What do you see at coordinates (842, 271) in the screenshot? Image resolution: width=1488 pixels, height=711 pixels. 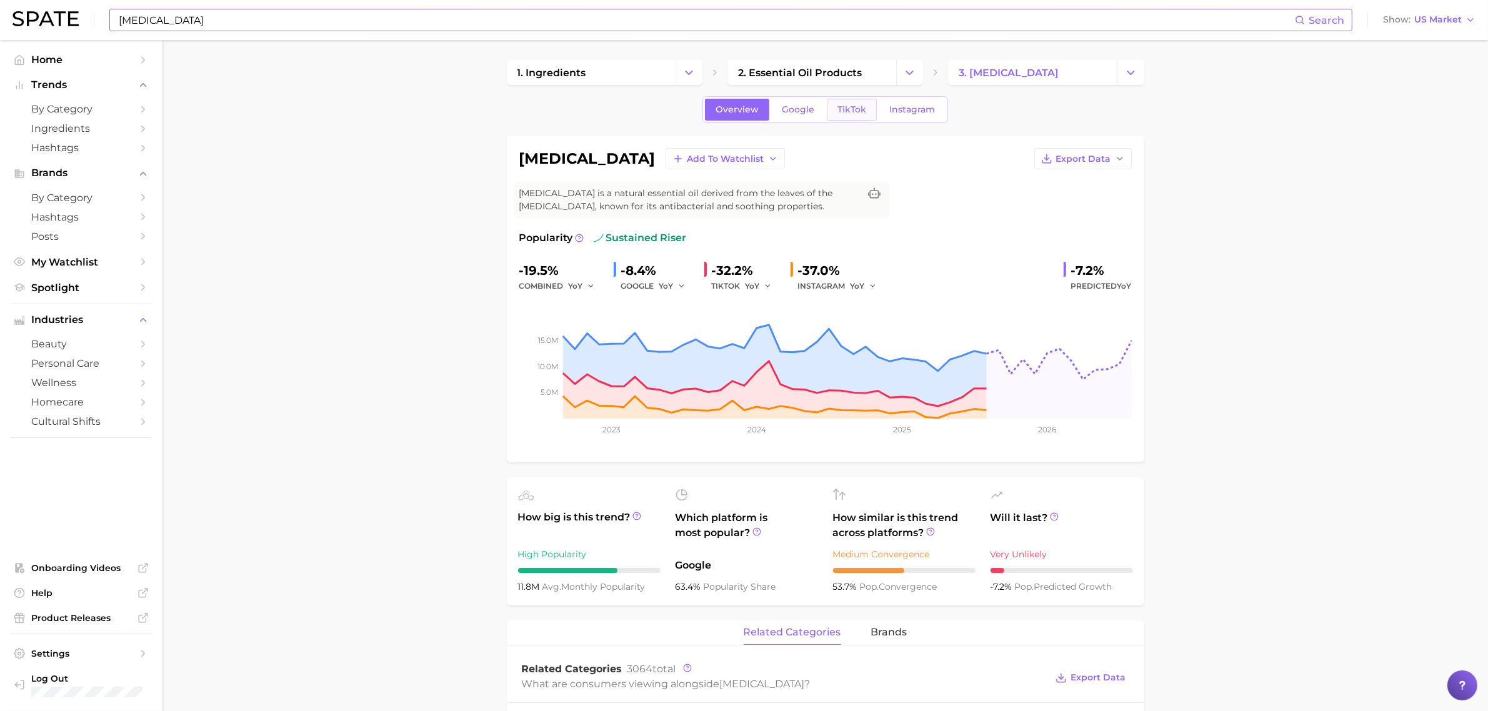 I see `div: -37.0%` at bounding box center [842, 271].